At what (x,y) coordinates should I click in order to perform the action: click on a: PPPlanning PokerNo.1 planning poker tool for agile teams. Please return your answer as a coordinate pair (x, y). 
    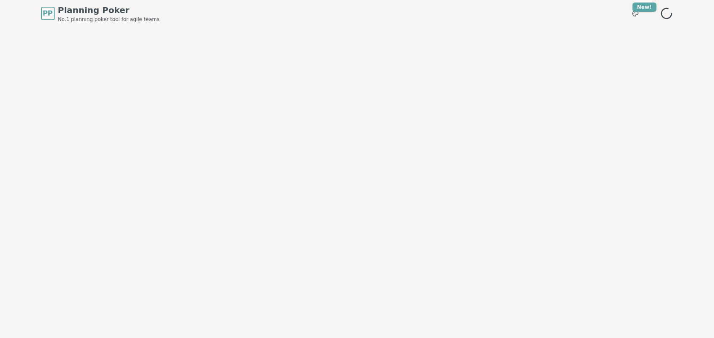
    Looking at the image, I should click on (100, 13).